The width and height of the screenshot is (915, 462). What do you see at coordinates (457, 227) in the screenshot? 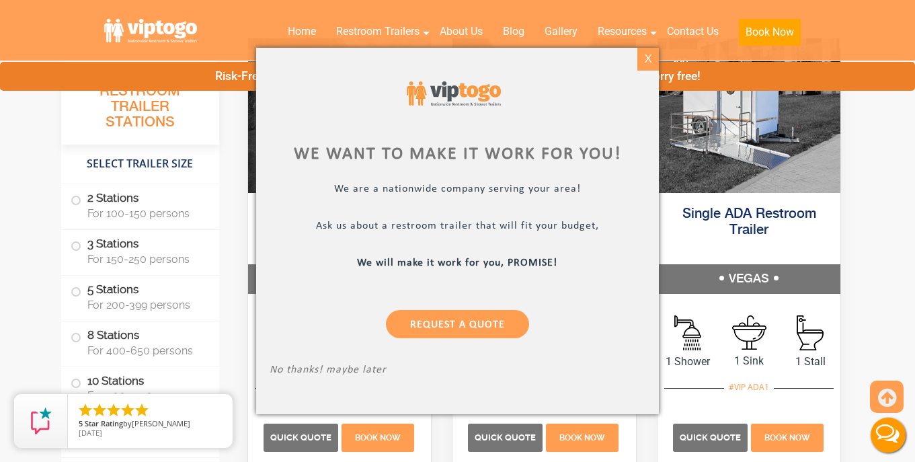
I see `p: Ask us about a restroom trailer that will fit your budget,` at bounding box center [457, 227].